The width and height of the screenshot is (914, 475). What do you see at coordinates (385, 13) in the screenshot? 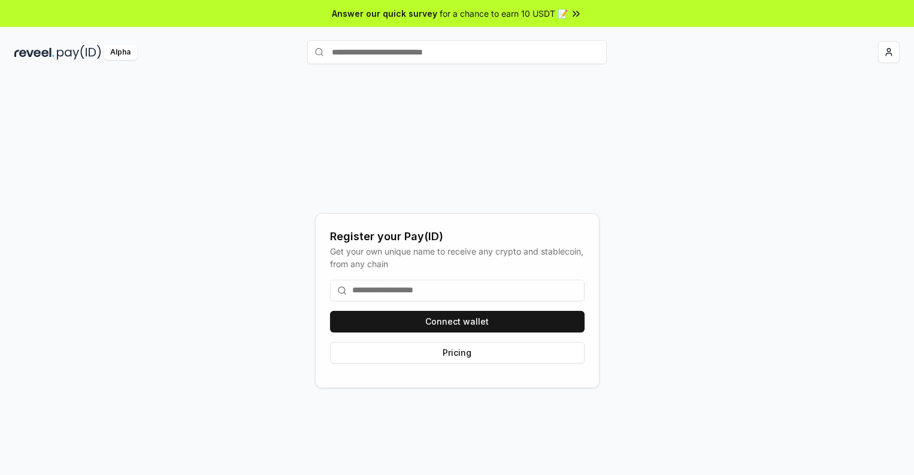
I see `span: Answer our quick survey` at bounding box center [385, 13].